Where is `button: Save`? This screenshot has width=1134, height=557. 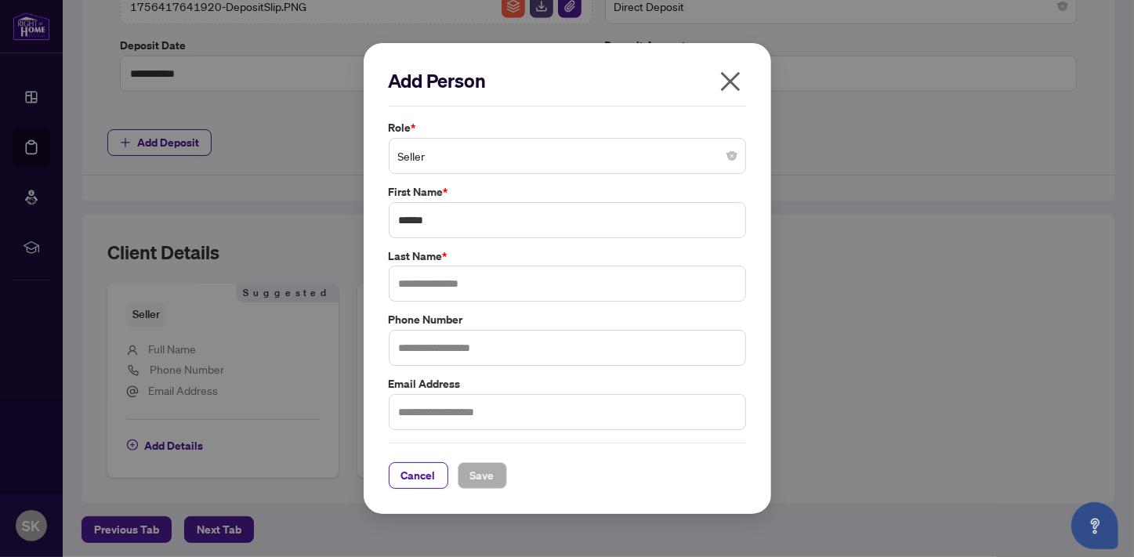 button: Save is located at coordinates (482, 476).